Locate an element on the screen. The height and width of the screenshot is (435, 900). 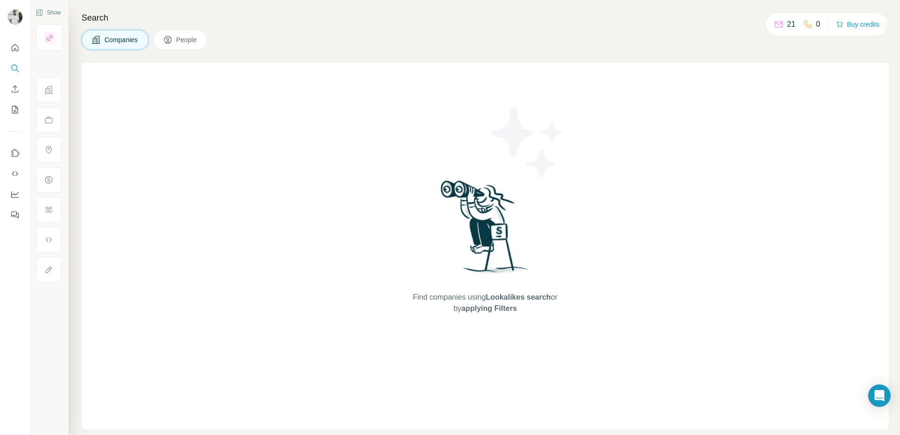
button: Use Surfe API is located at coordinates (15, 174).